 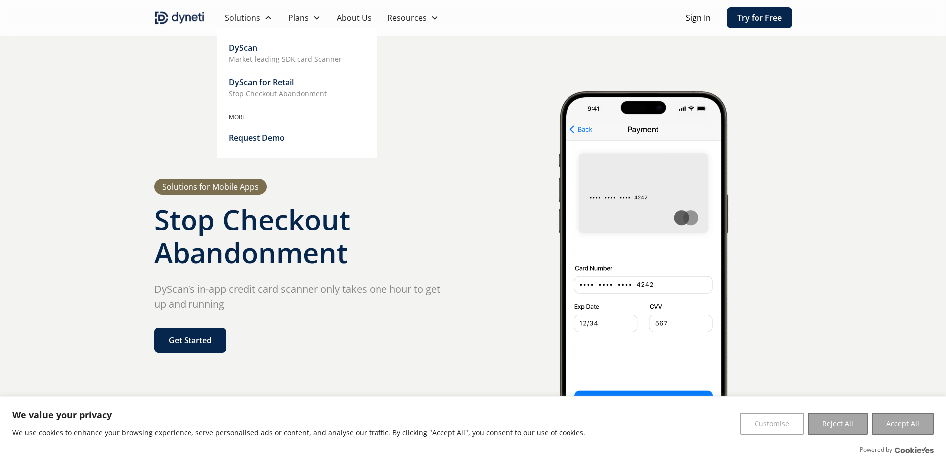 What do you see at coordinates (285, 59) in the screenshot?
I see `p: Market-leading SDK card Scanner` at bounding box center [285, 59].